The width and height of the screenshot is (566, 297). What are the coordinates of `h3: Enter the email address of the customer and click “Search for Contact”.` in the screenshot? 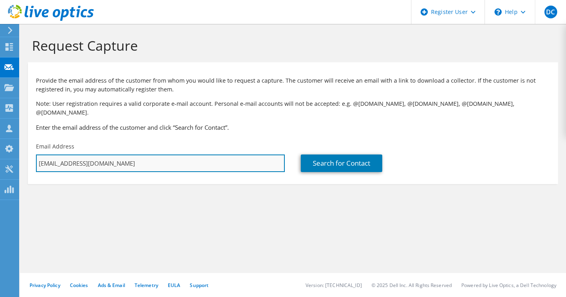 It's located at (293, 127).